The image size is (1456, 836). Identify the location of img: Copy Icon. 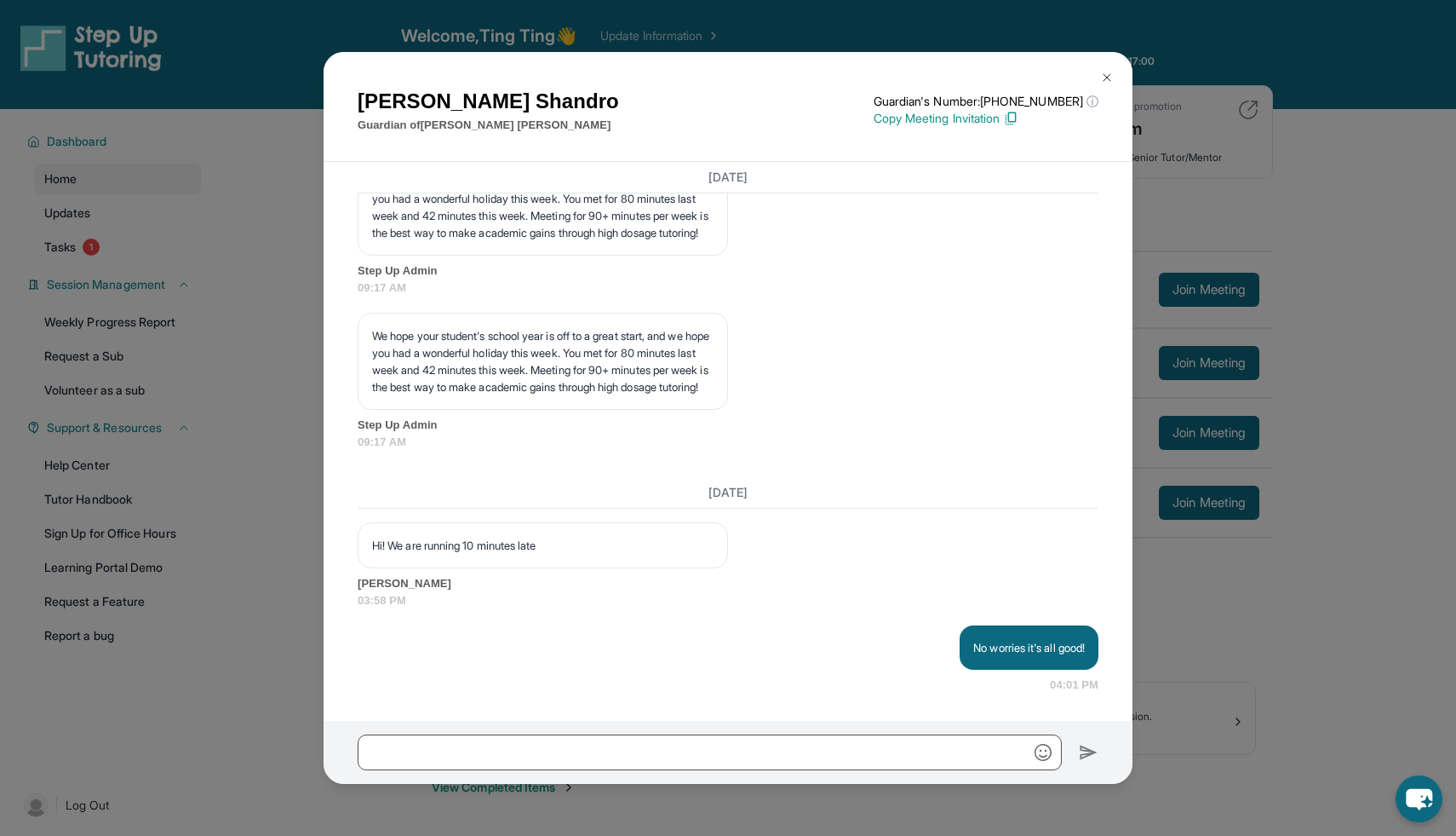
(1011, 119).